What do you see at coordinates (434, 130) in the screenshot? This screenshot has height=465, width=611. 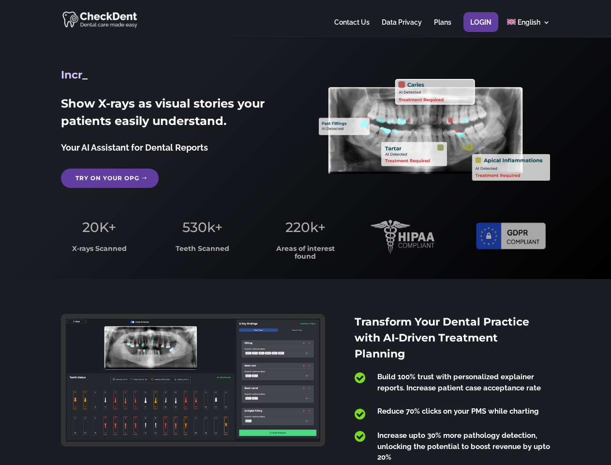 I see `img: X_Ray_annotated` at bounding box center [434, 130].